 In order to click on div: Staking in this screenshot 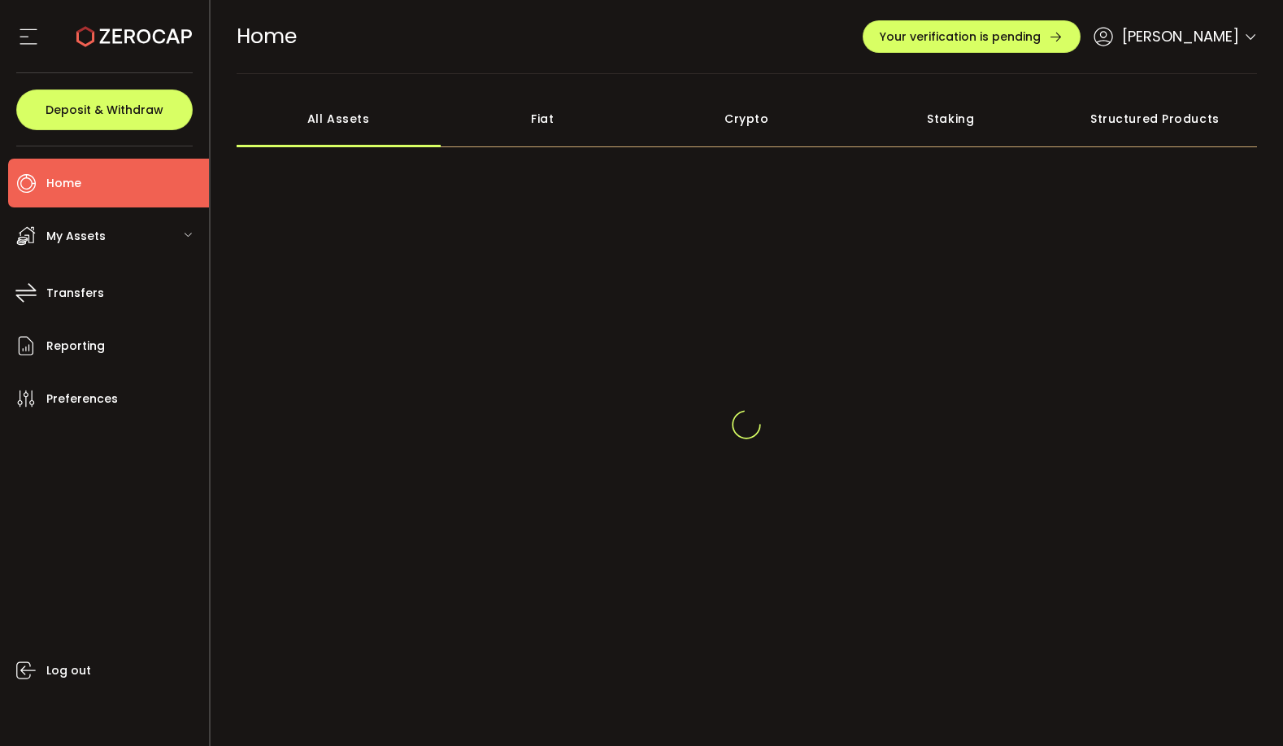, I will do `click(951, 119)`.